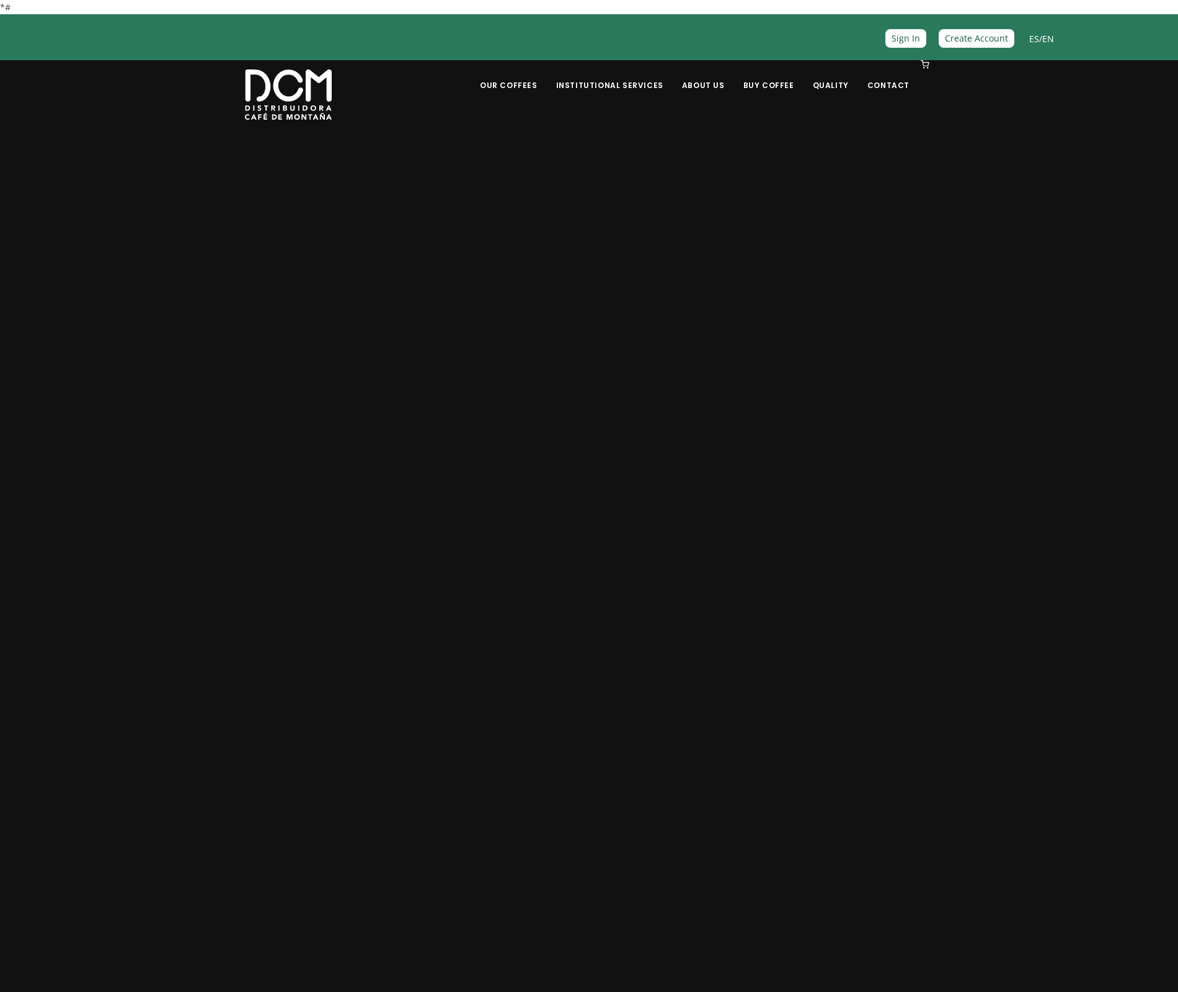 This screenshot has width=1178, height=992. What do you see at coordinates (830, 76) in the screenshot?
I see `a: Quality` at bounding box center [830, 76].